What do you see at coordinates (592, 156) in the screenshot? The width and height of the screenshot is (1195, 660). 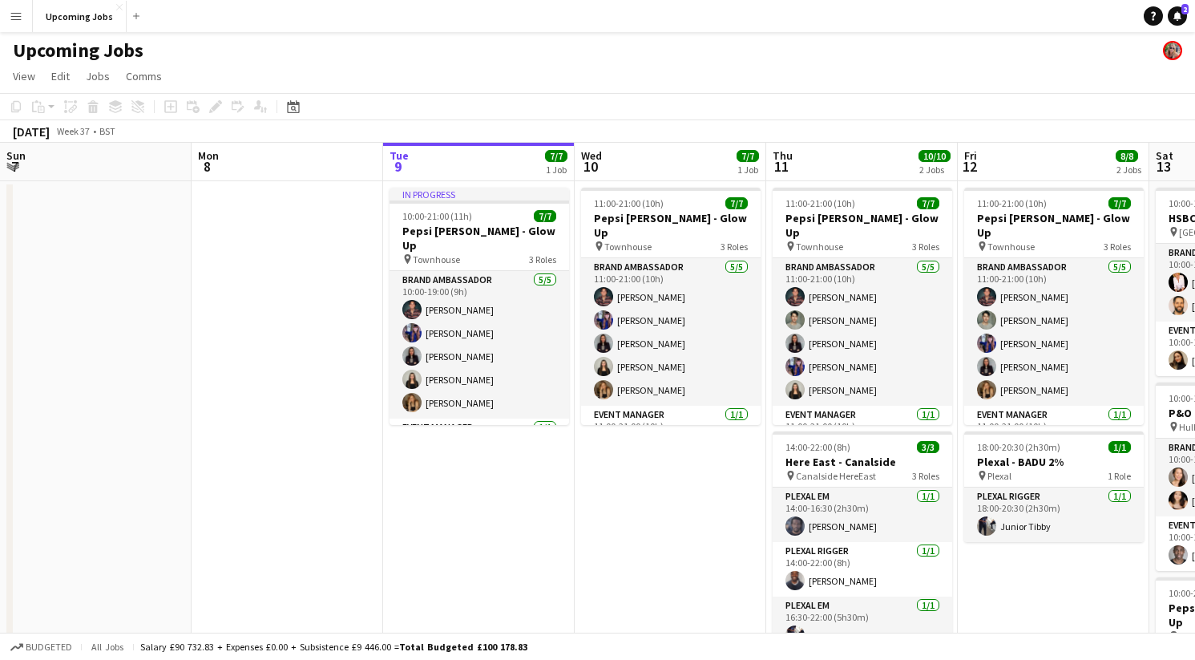 I see `span: Wed` at bounding box center [592, 156].